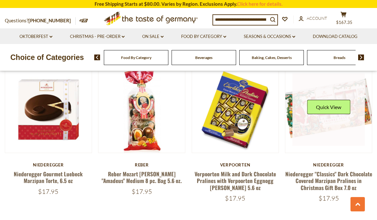  I want to click on div: Verpoorten, so click(235, 165).